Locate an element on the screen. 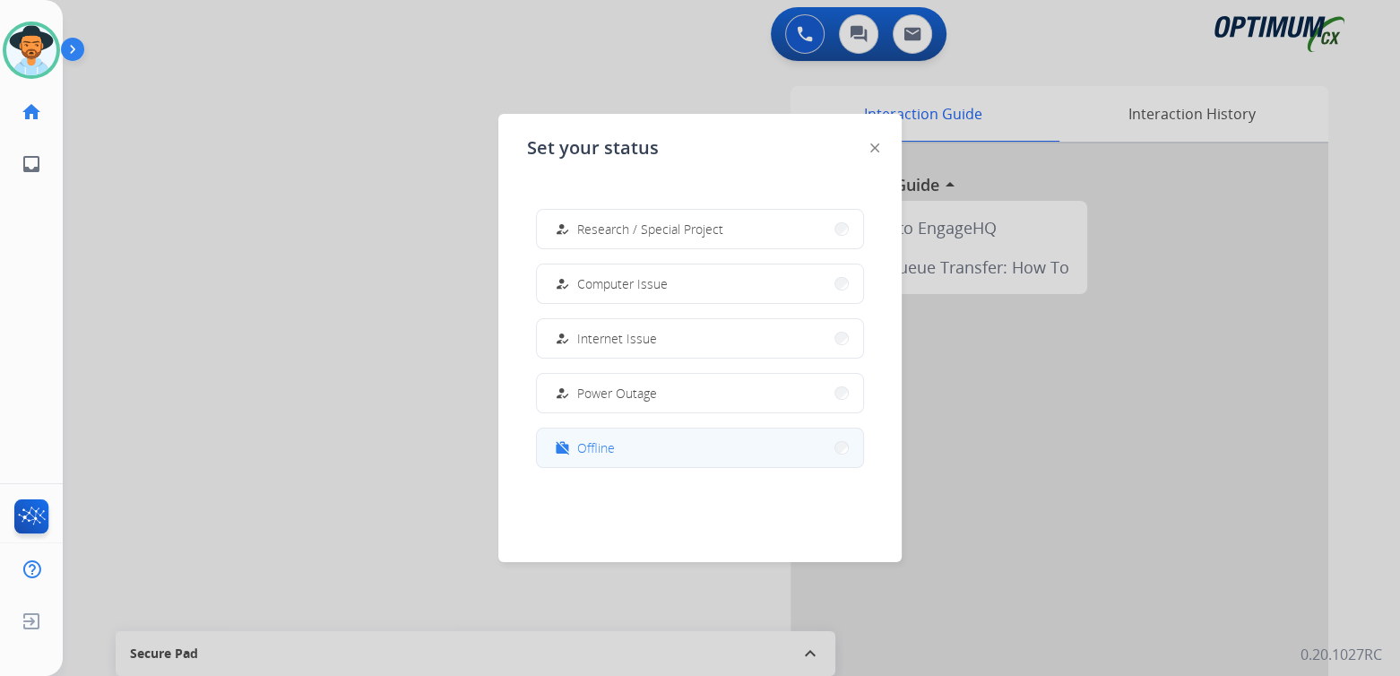 This screenshot has height=676, width=1400. span: Power Outage is located at coordinates (617, 393).